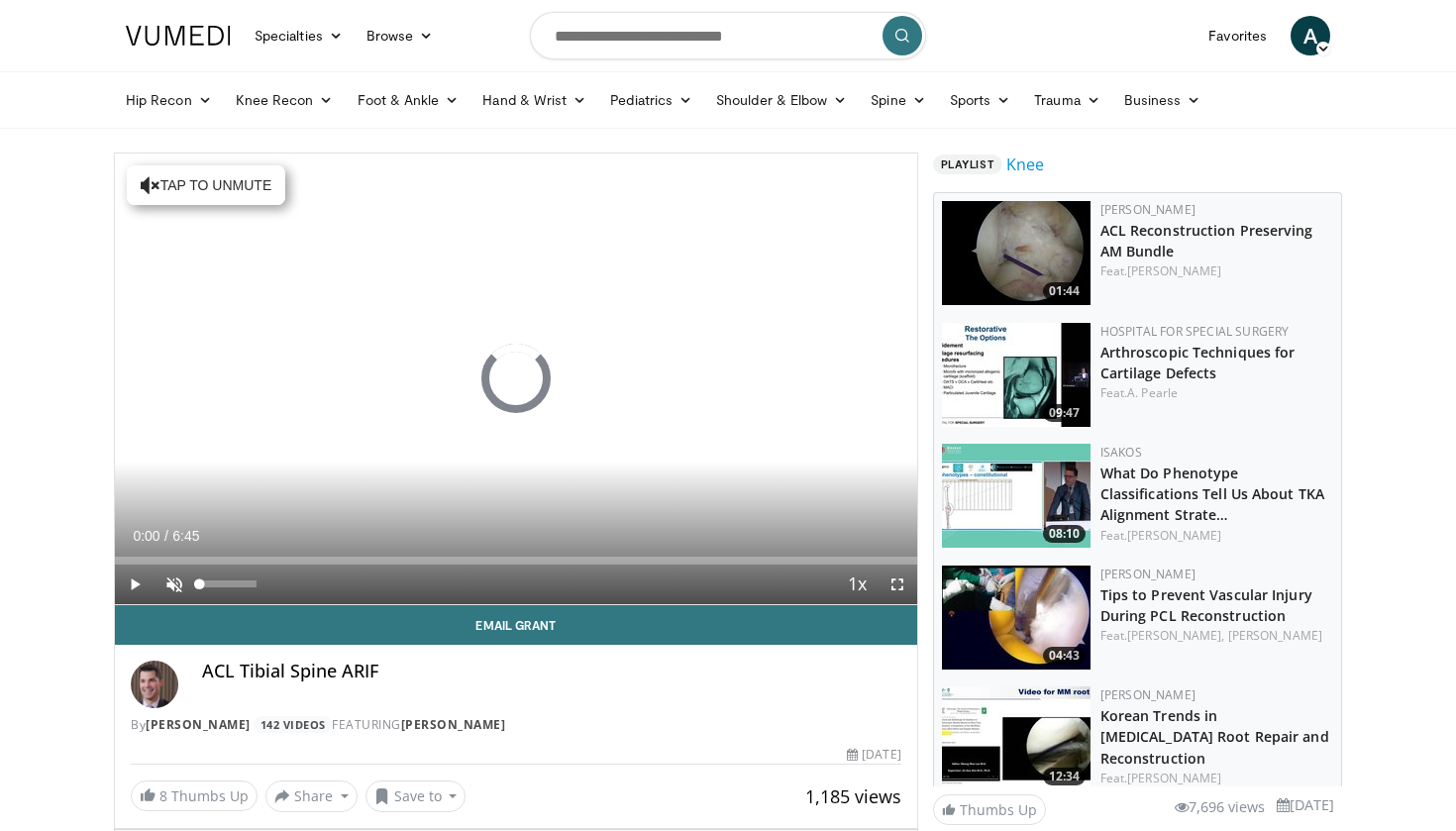  Describe the element at coordinates (178, 36) in the screenshot. I see `img: VuMedi Logo` at that location.